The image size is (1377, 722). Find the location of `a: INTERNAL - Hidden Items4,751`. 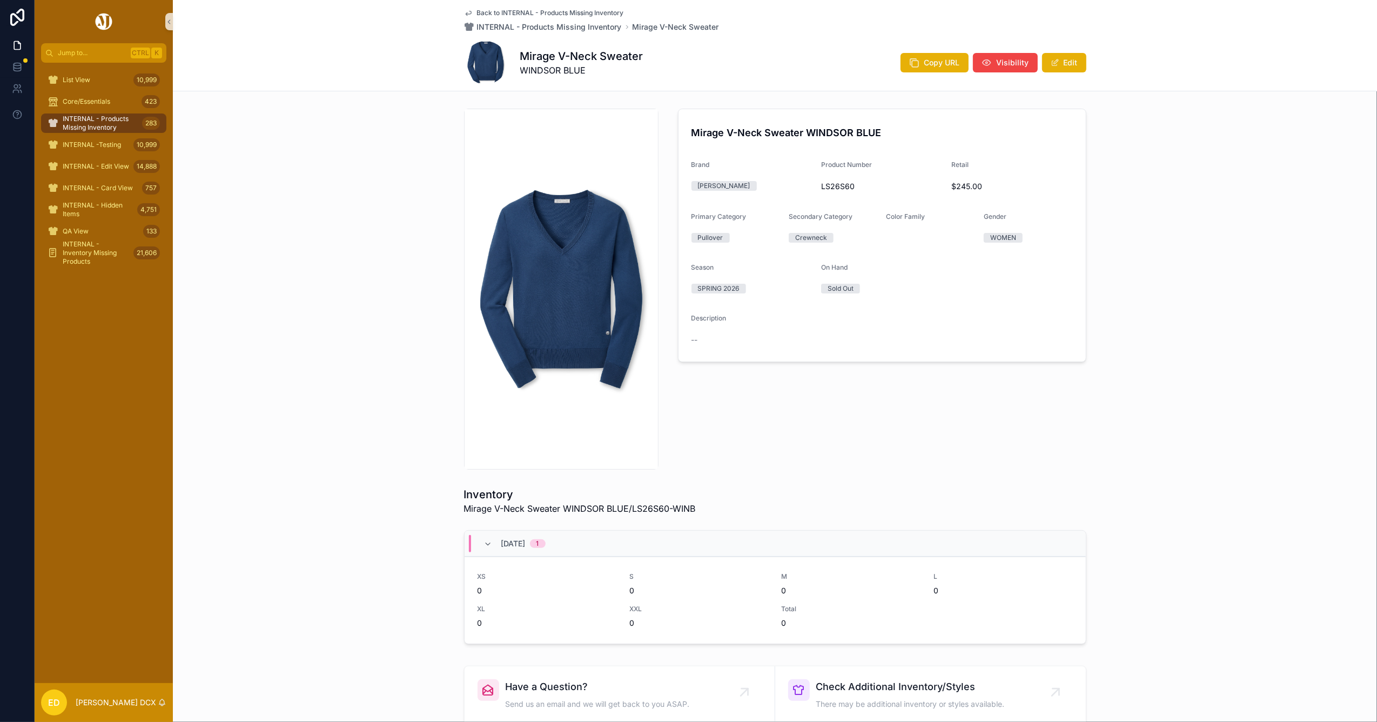

a: INTERNAL - Hidden Items4,751 is located at coordinates (104, 210).